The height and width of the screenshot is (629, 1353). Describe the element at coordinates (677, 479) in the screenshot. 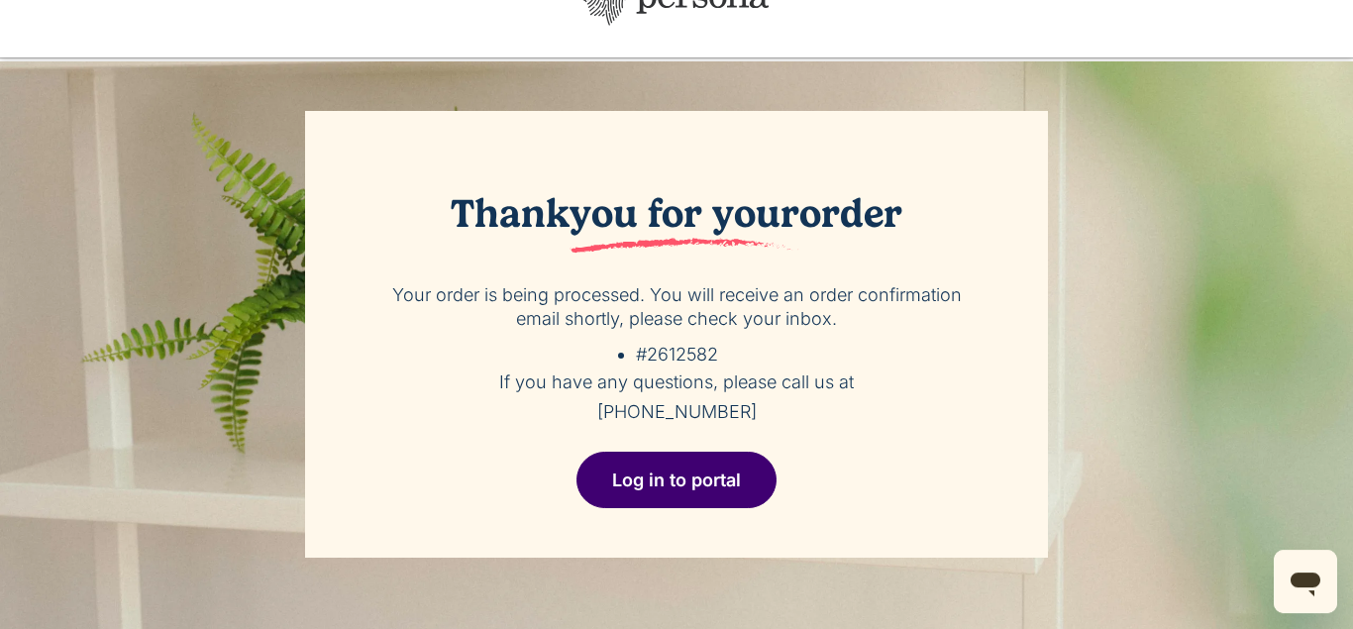

I see `a: Log in to portal` at that location.